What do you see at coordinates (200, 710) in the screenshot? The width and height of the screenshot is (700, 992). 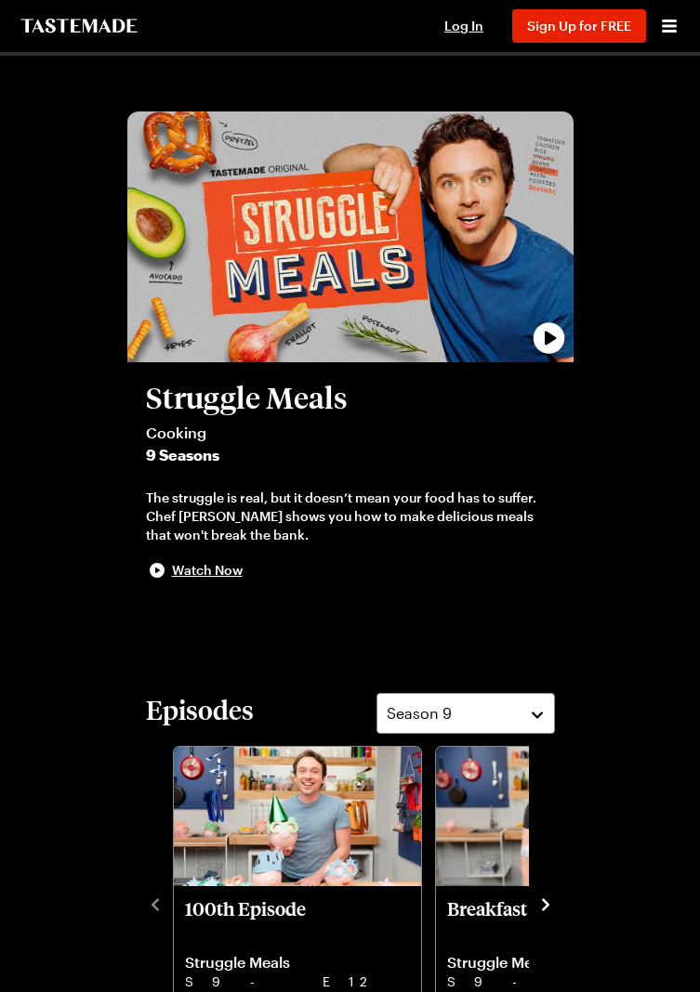 I see `h2: Episodes` at bounding box center [200, 710].